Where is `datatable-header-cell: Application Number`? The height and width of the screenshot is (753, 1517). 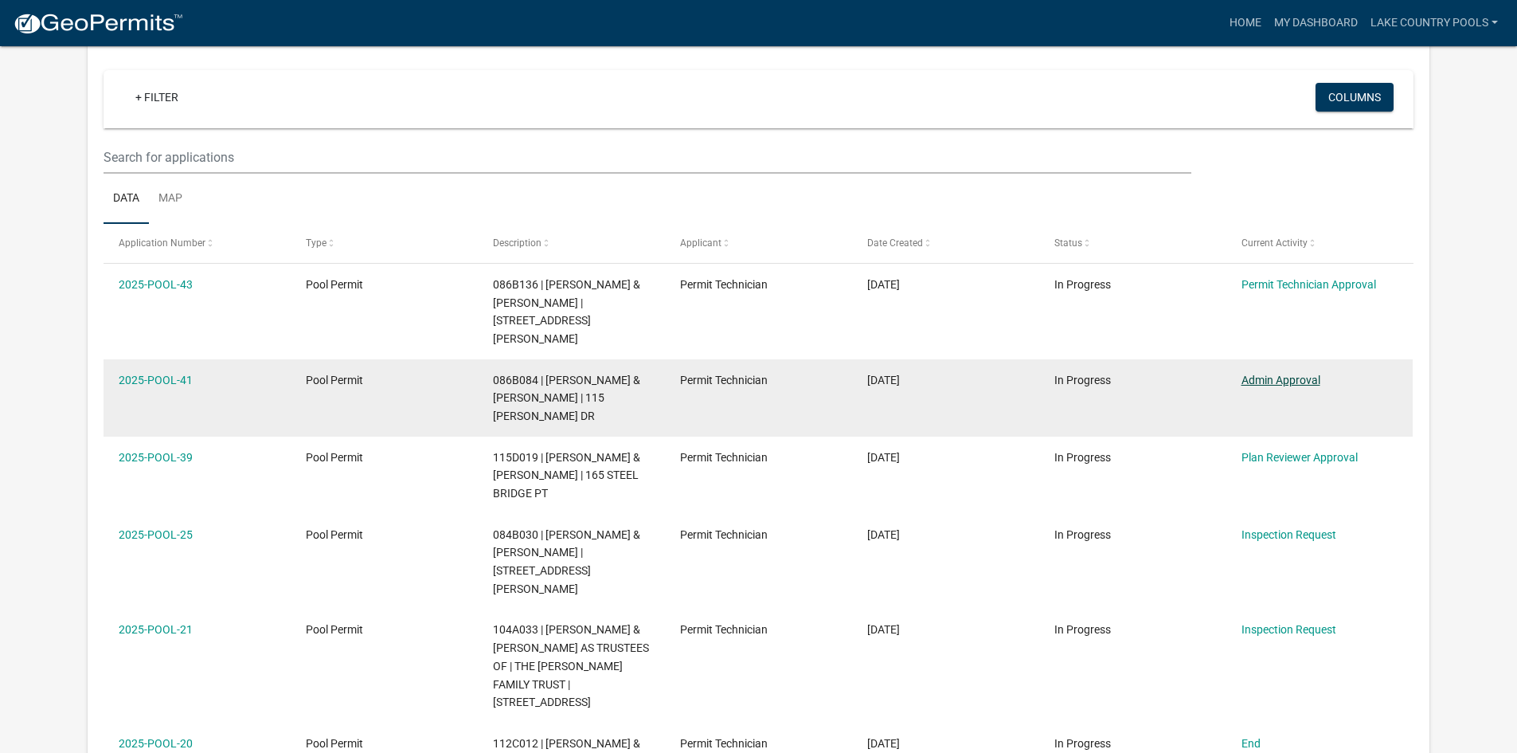 datatable-header-cell: Application Number is located at coordinates (197, 243).